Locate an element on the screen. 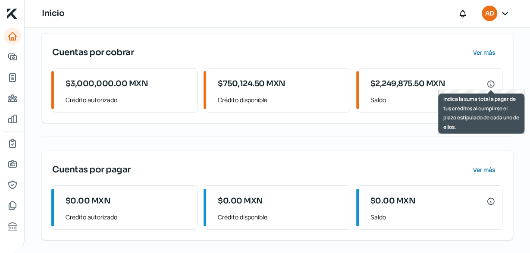 The image size is (530, 253). a: Mi contrato is located at coordinates (13, 144).